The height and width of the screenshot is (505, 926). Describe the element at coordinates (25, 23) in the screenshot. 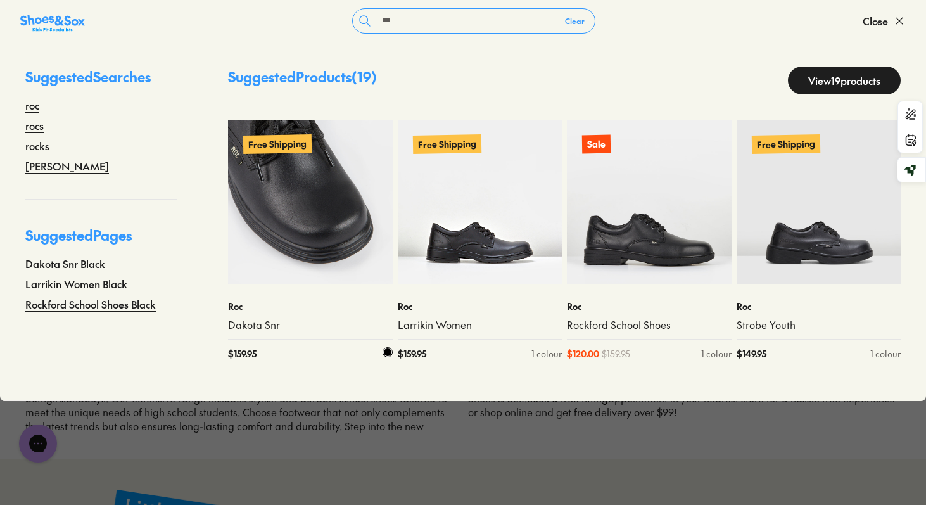

I see `button: Open gorgias live chat` at that location.